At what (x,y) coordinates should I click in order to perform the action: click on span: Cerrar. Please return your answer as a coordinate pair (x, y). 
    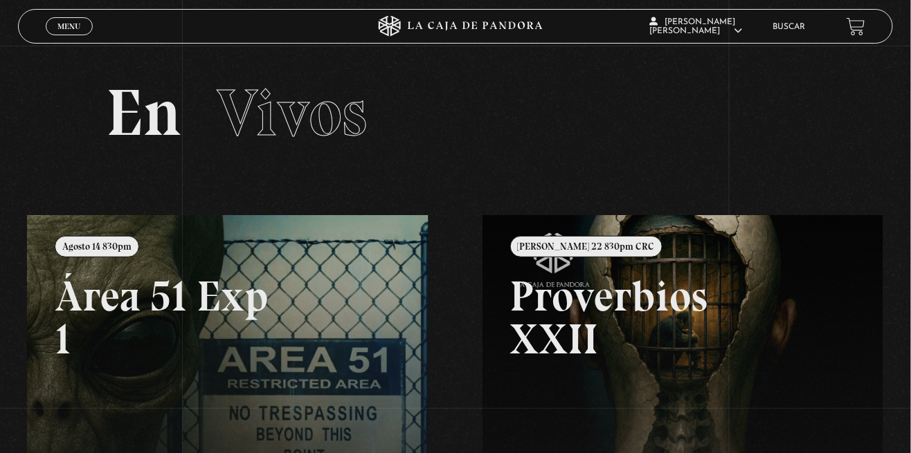
    Looking at the image, I should click on (69, 39).